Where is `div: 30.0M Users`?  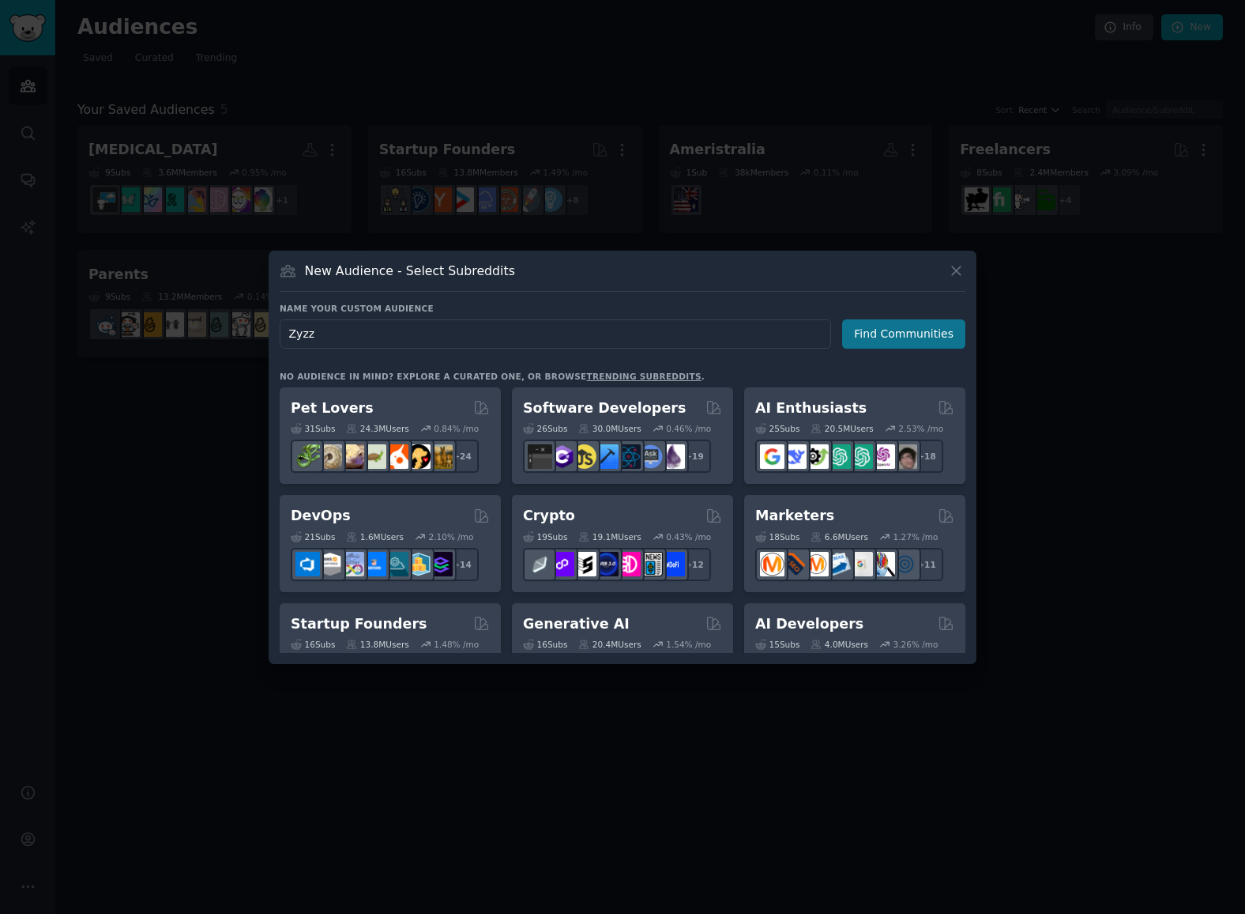 div: 30.0M Users is located at coordinates (609, 428).